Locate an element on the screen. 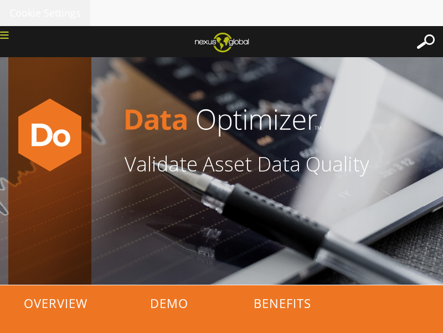  img: ng_logo_web is located at coordinates (222, 42).